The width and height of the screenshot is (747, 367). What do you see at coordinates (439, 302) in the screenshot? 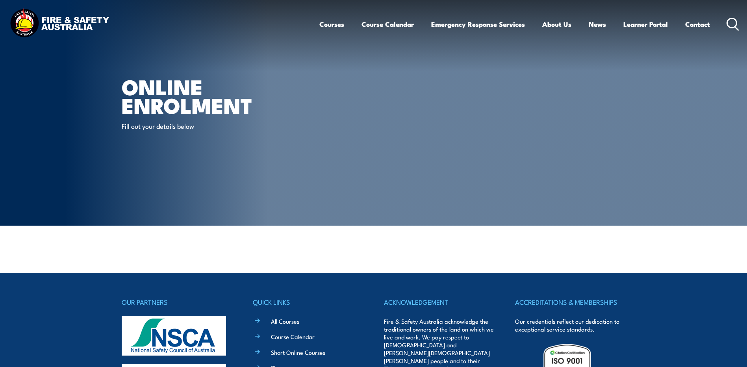
I see `h4: ACKNOWLEDGEMENT` at bounding box center [439, 302].